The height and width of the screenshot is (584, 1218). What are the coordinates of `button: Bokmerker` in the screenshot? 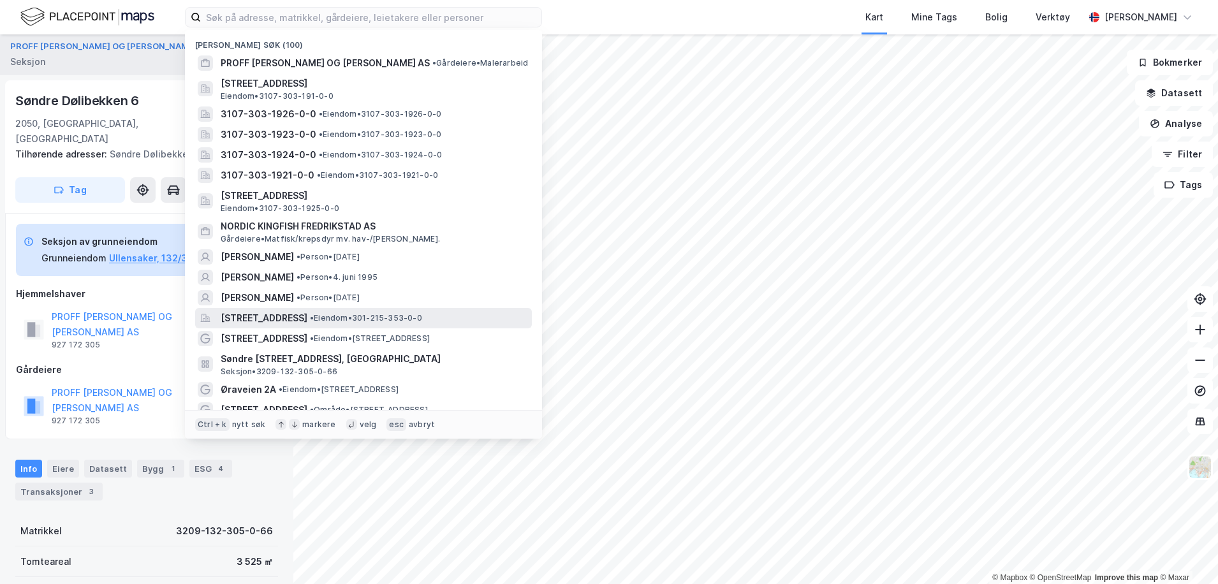 It's located at (1169, 62).